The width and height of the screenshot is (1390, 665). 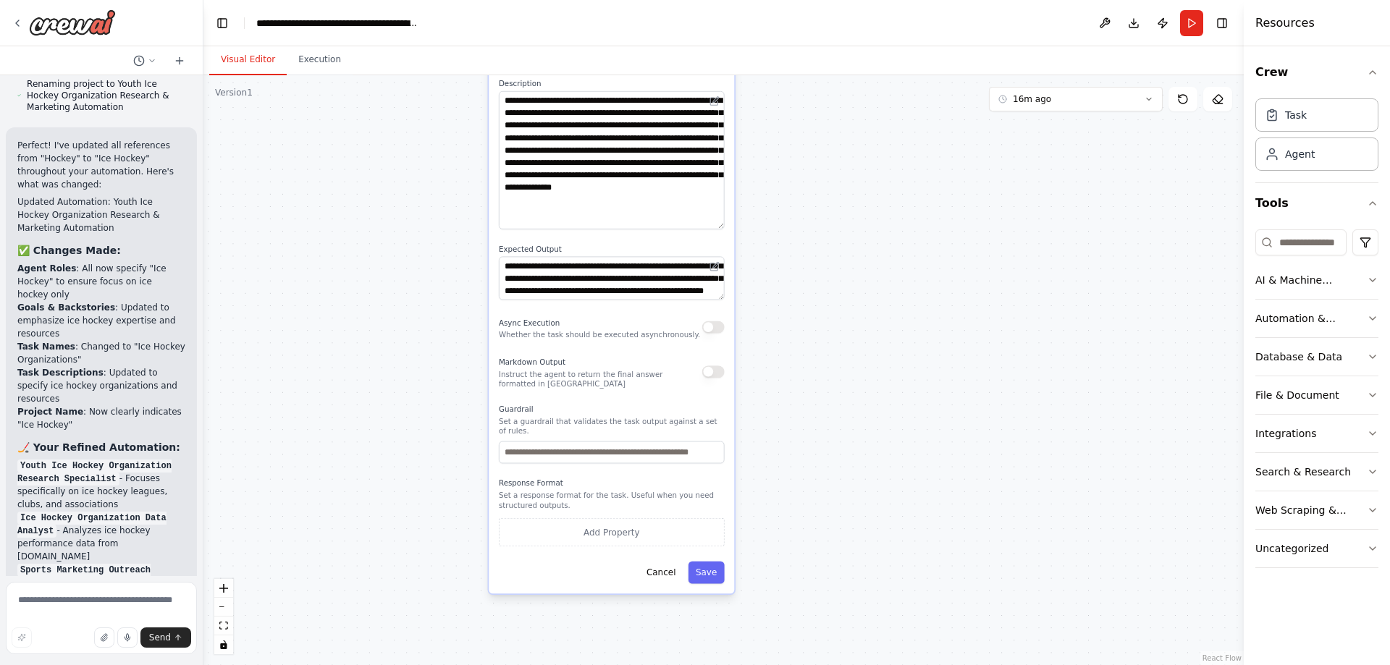 I want to click on div: Search & Research, so click(x=1303, y=472).